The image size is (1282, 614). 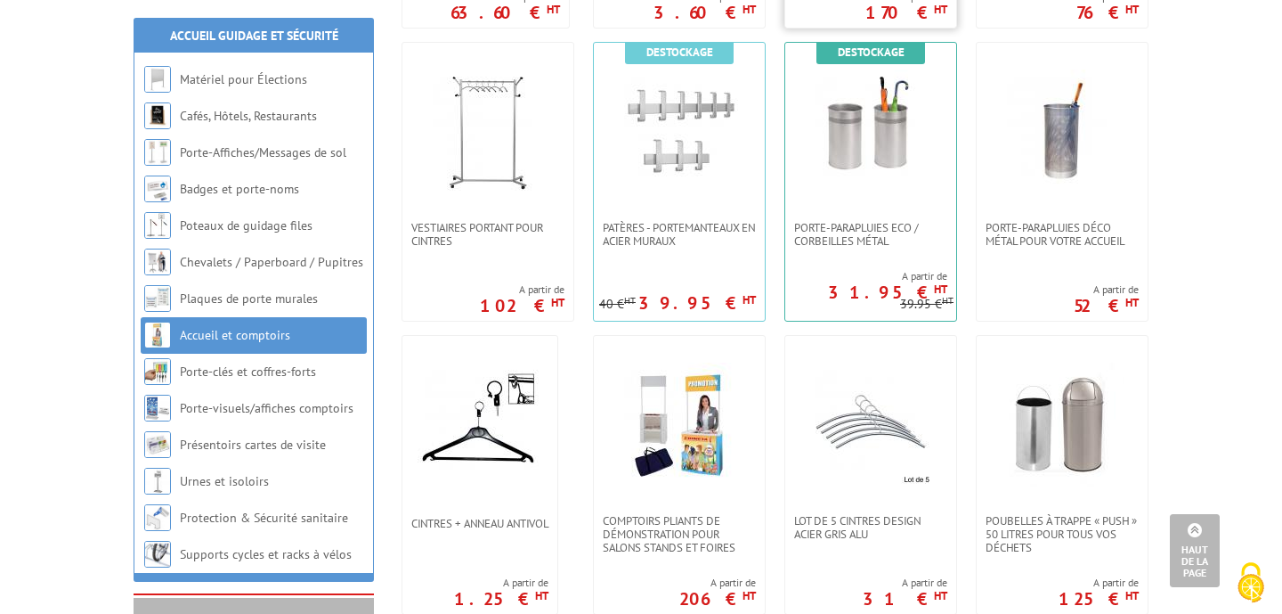 What do you see at coordinates (158, 298) in the screenshot?
I see `img: Plaques de porte murales` at bounding box center [158, 298].